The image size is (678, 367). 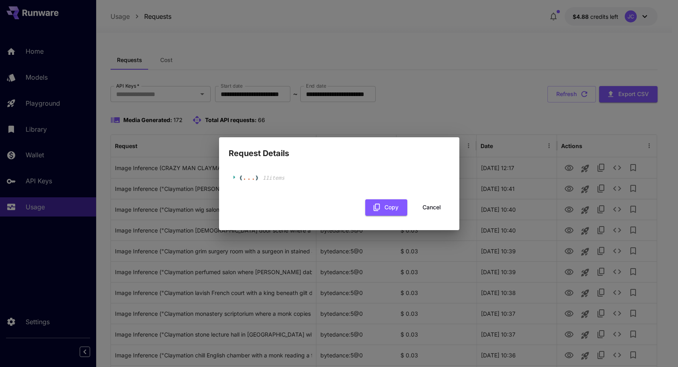 What do you see at coordinates (274, 178) in the screenshot?
I see `span: 11 item s` at bounding box center [274, 178].